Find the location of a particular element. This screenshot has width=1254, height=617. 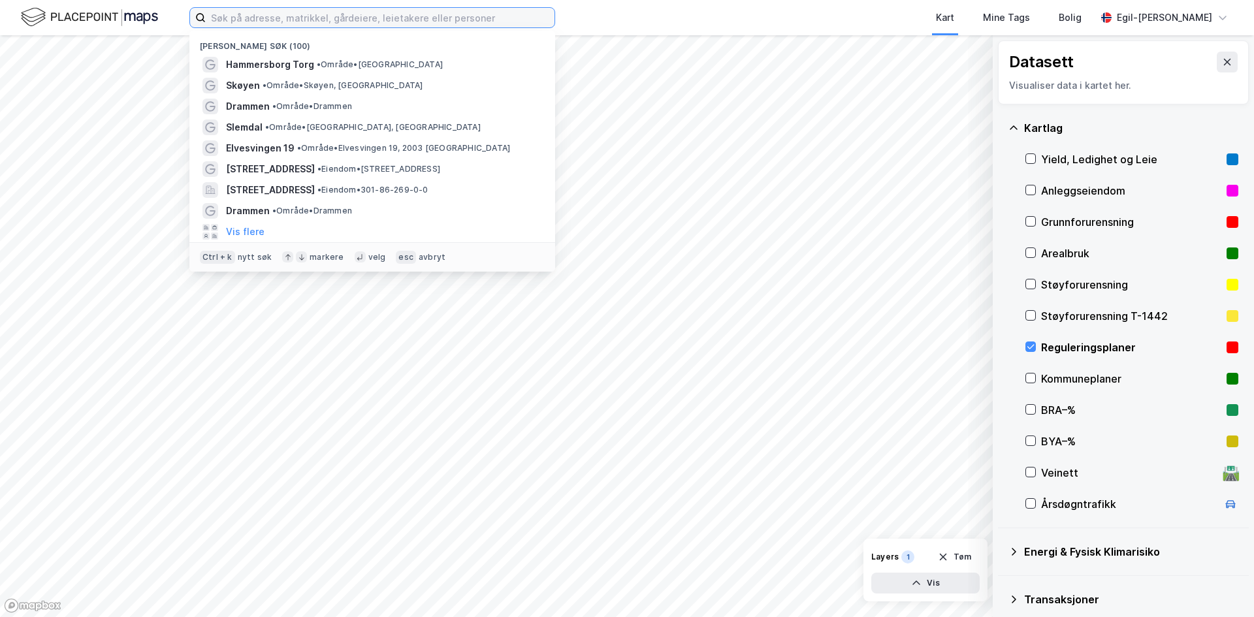

div: Støyforurensning T-1442 is located at coordinates (1131, 316).